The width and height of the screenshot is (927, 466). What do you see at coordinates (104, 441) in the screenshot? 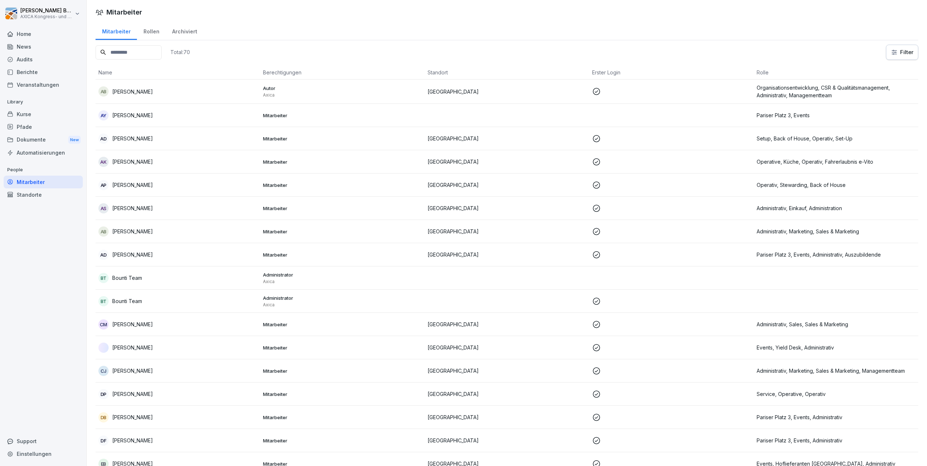
I see `div: DF` at bounding box center [104, 441].